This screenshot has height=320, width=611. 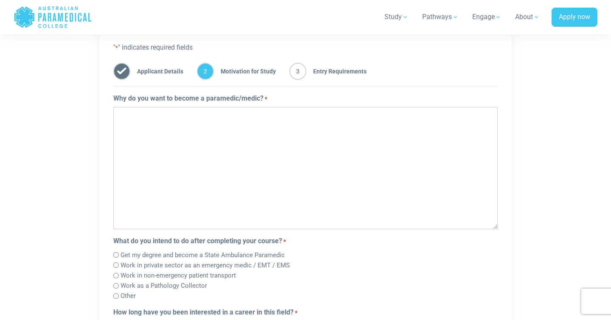 What do you see at coordinates (53, 17) in the screenshot?
I see `a: Australian Paramedical College` at bounding box center [53, 17].